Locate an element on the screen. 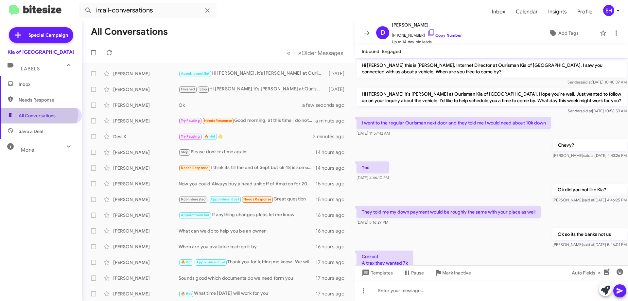 This screenshot has width=628, height=301. button: Templates is located at coordinates (377, 272).